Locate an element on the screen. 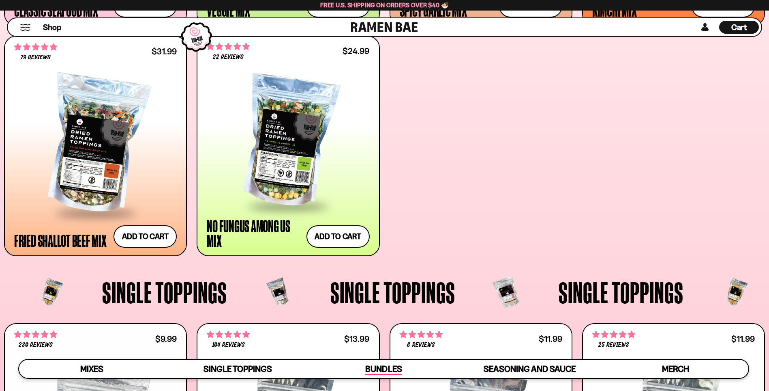 This screenshot has height=391, width=769. div: No Fungus Among Us Mix is located at coordinates (254, 233).